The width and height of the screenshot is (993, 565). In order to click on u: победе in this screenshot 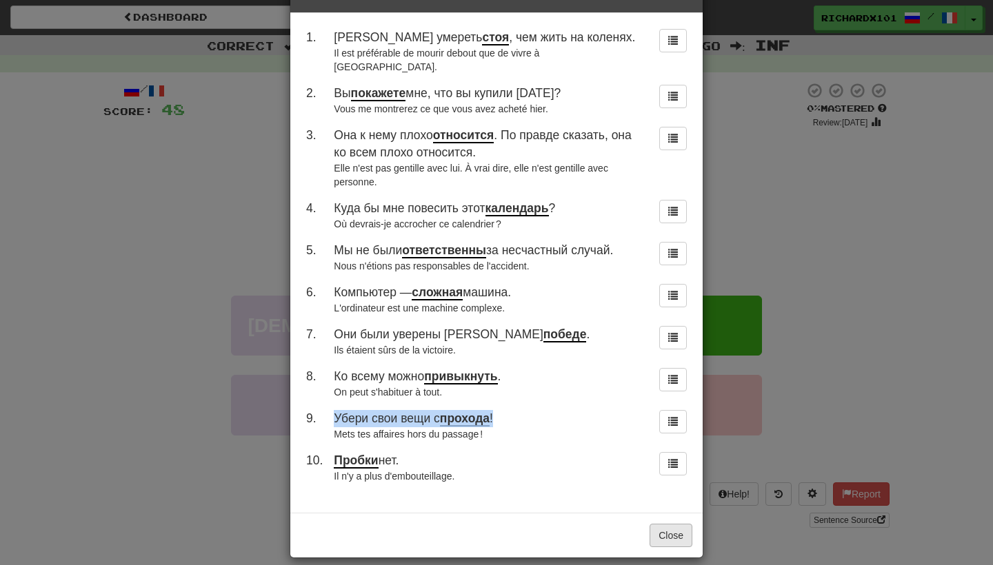, I will do `click(565, 335)`.